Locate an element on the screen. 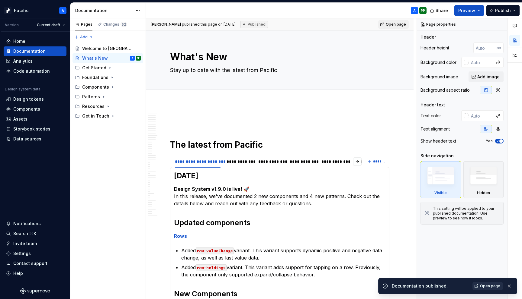 The height and width of the screenshot is (299, 522). a: Assets is located at coordinates (35, 119).